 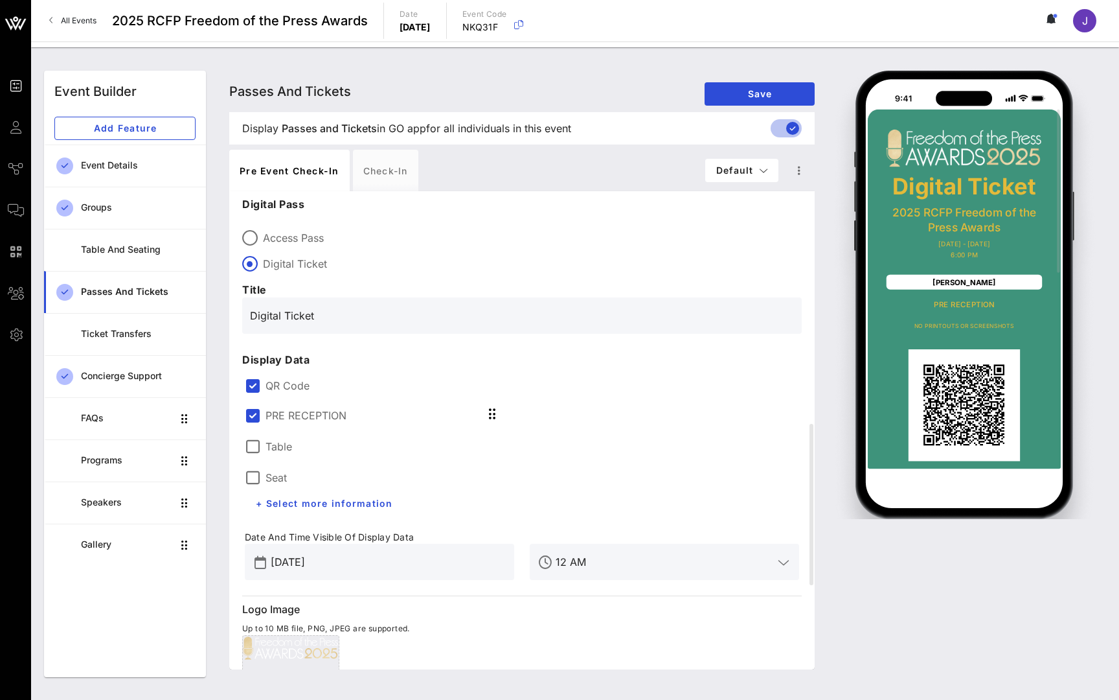 I want to click on label: Access Pass, so click(x=533, y=238).